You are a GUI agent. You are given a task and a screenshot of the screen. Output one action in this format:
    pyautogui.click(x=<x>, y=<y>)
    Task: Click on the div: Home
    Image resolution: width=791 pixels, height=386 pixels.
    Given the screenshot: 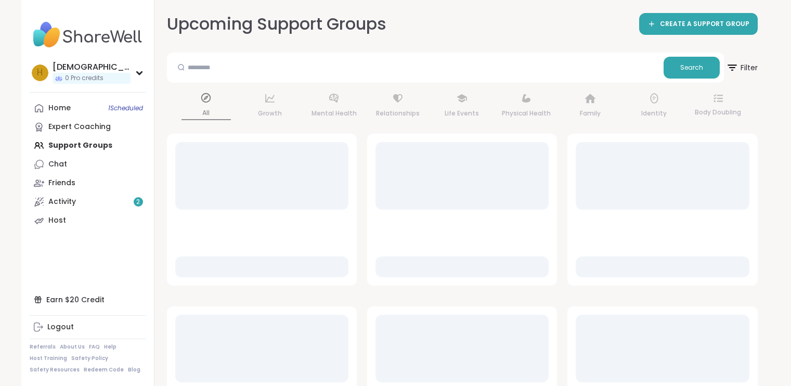 What is the action you would take?
    pyautogui.click(x=59, y=108)
    